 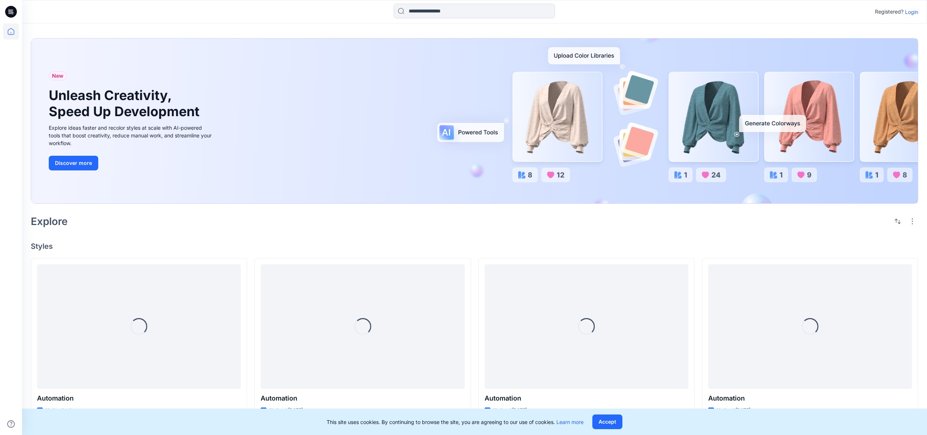 What do you see at coordinates (131, 135) in the screenshot?
I see `div: Explore ideas faster and recolor styles at scale with AI-powered tools that boost creativity, red...` at bounding box center [131, 135].